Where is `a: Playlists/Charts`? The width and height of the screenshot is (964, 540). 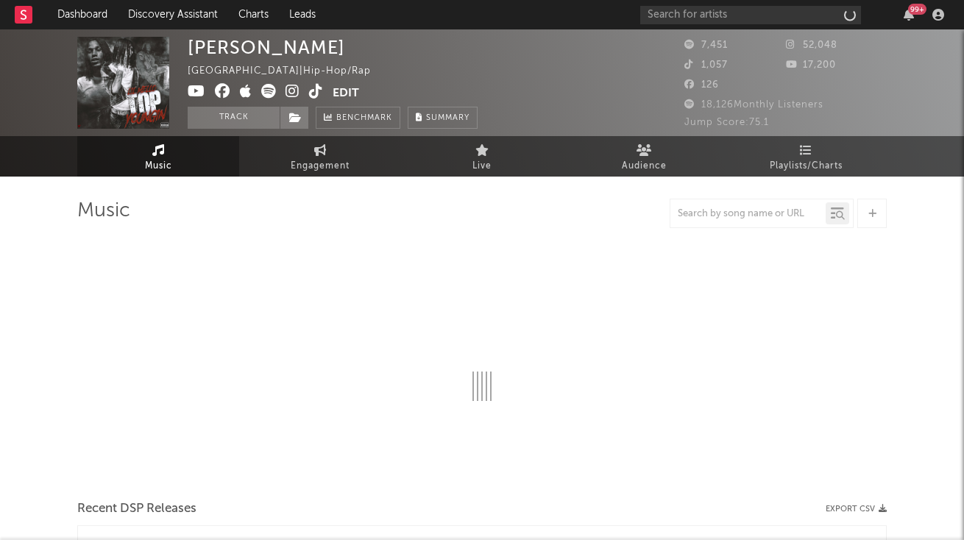
a: Playlists/Charts is located at coordinates (806, 156).